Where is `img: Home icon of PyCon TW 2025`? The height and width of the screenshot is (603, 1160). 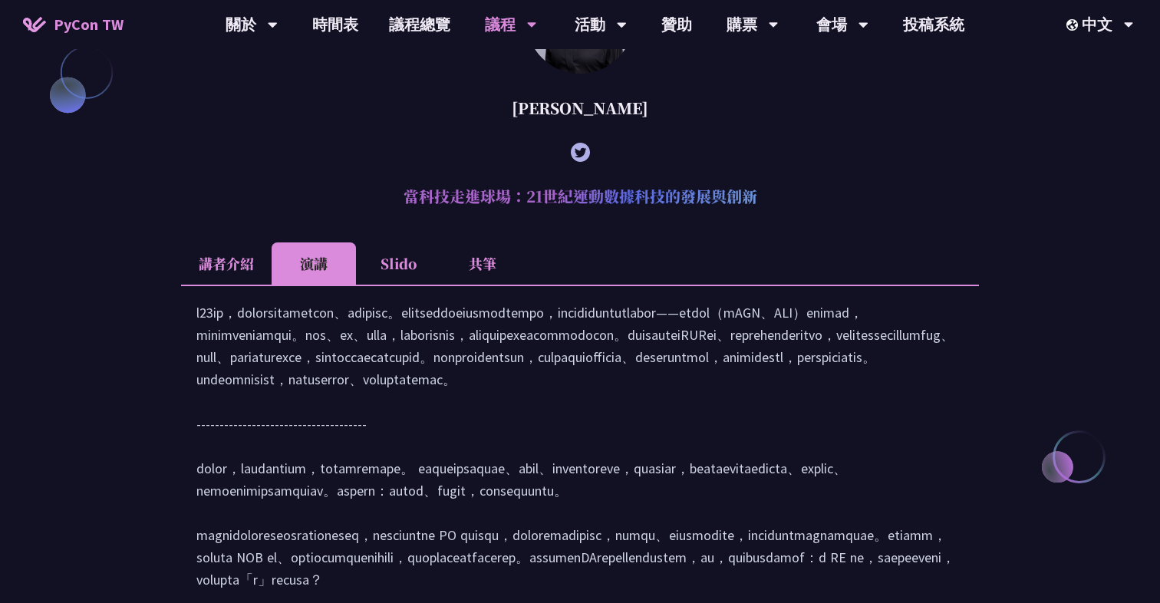
img: Home icon of PyCon TW 2025 is located at coordinates (35, 25).